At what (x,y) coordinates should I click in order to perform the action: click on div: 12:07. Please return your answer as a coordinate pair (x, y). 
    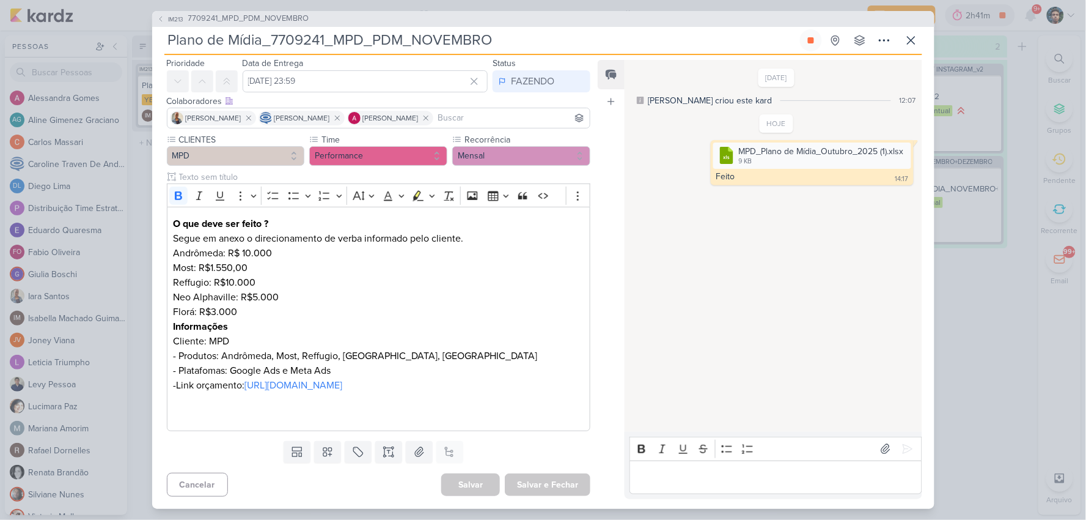
    Looking at the image, I should click on (908, 100).